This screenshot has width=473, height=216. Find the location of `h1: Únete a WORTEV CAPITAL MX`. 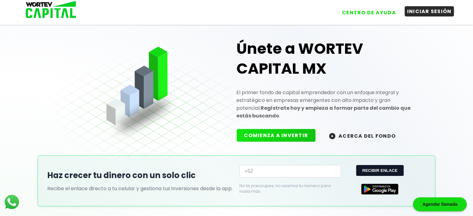

h1: Únete a WORTEV CAPITAL MX is located at coordinates (331, 59).